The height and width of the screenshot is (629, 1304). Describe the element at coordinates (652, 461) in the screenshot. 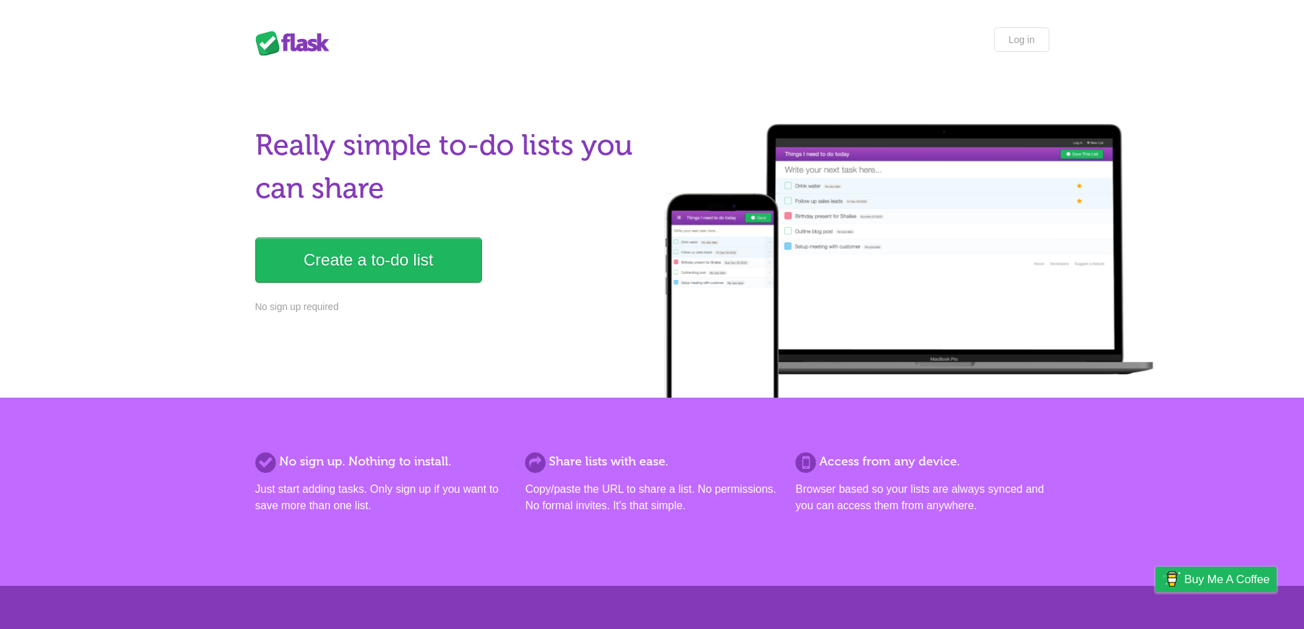

I see `h2: Share lists with ease.` at that location.